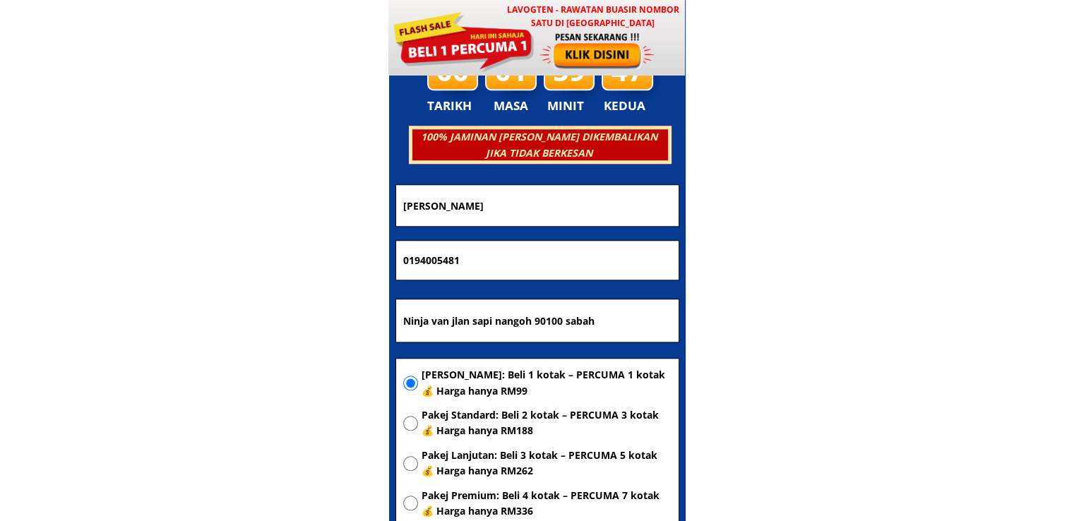 This screenshot has height=521, width=1074. Describe the element at coordinates (546, 423) in the screenshot. I see `span: Pakej Standard: Beli 2 kotak – PERCUMA 3 kotak 💰 Harga hanya RM188` at that location.